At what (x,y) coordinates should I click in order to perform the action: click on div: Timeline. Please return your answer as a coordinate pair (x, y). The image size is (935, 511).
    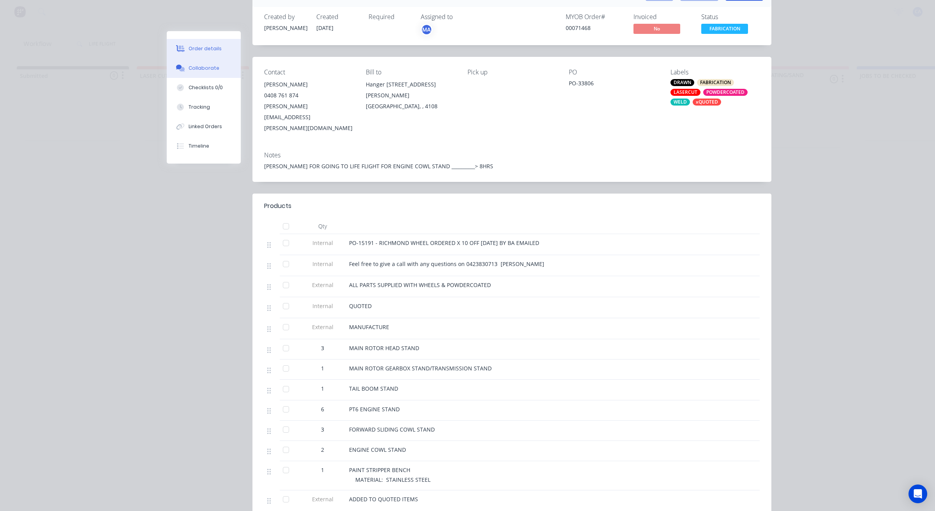
    Looking at the image, I should click on (199, 146).